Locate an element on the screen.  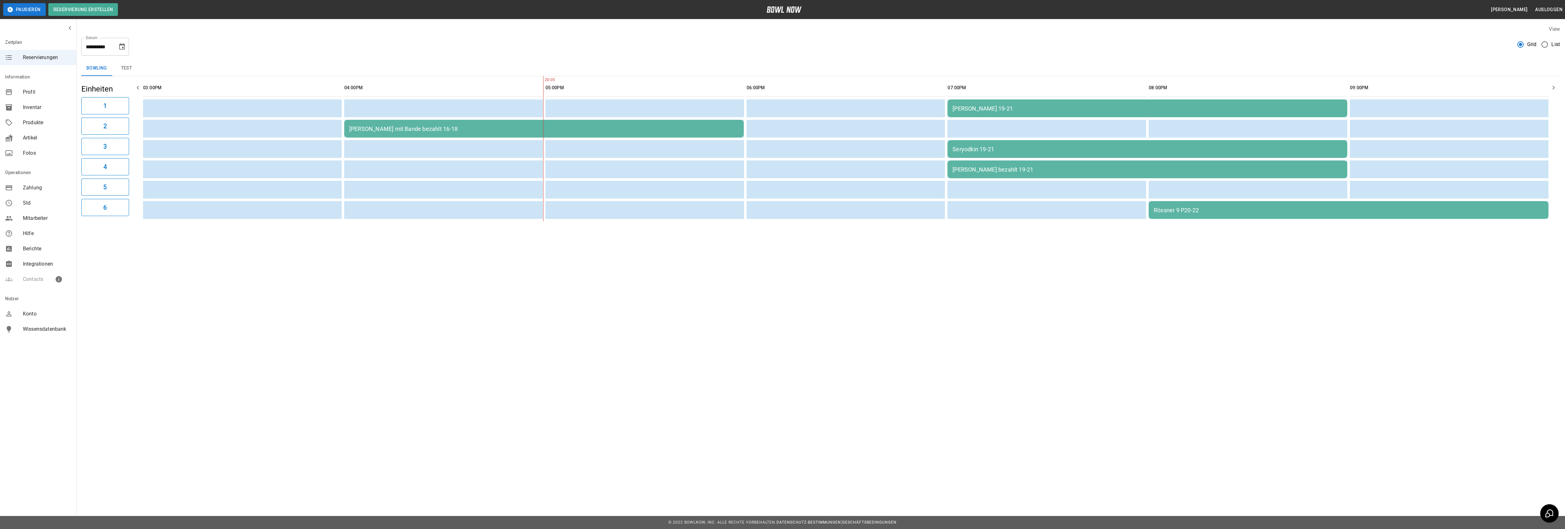
span: Wissensdatenbank is located at coordinates (47, 329).